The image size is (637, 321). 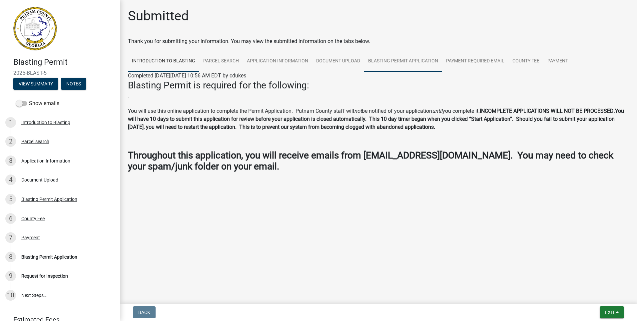 What do you see at coordinates (379, 119) in the screenshot?
I see `p: You will use this online application to complete the Permit Application. Putnam County staff will...` at bounding box center [379, 119].